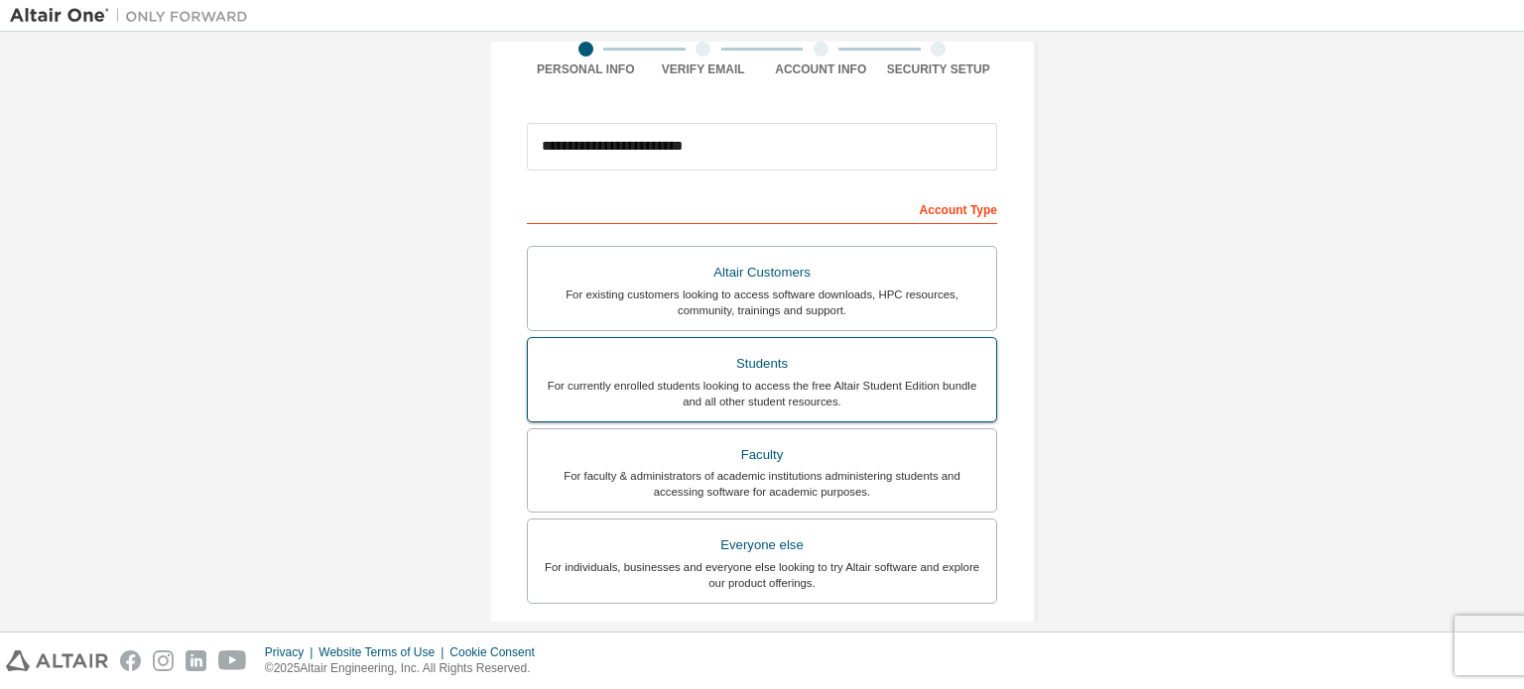 The height and width of the screenshot is (689, 1524). What do you see at coordinates (163, 661) in the screenshot?
I see `img: instagram.svg` at bounding box center [163, 661].